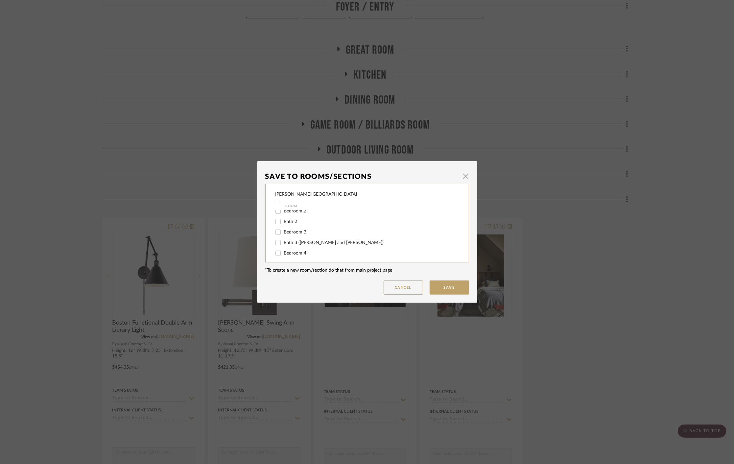 This screenshot has height=464, width=734. What do you see at coordinates (295, 253) in the screenshot?
I see `span: Bedroom 4` at bounding box center [295, 253].